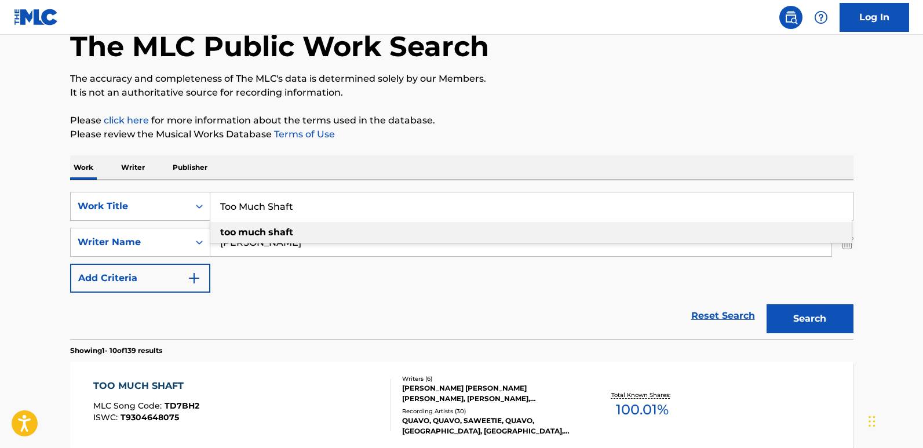 This screenshot has height=448, width=923. I want to click on p: It is not an authoritative source for recording information., so click(462, 93).